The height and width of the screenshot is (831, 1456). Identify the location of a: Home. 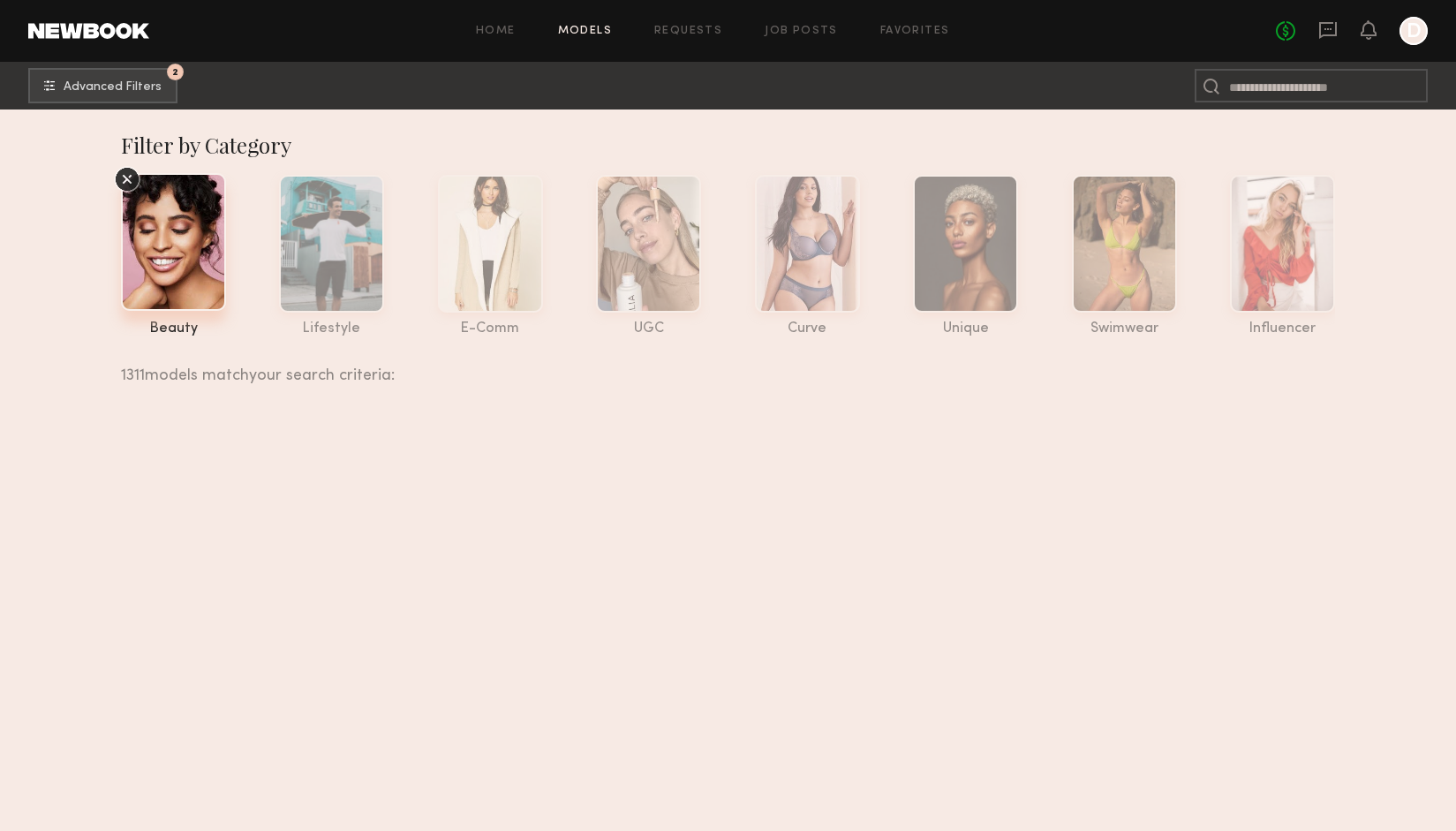
(495, 31).